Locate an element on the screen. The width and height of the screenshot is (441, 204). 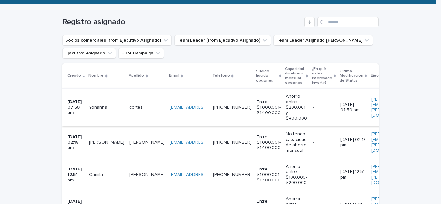
button: Team Leader Asignado LLamados is located at coordinates (323, 40).